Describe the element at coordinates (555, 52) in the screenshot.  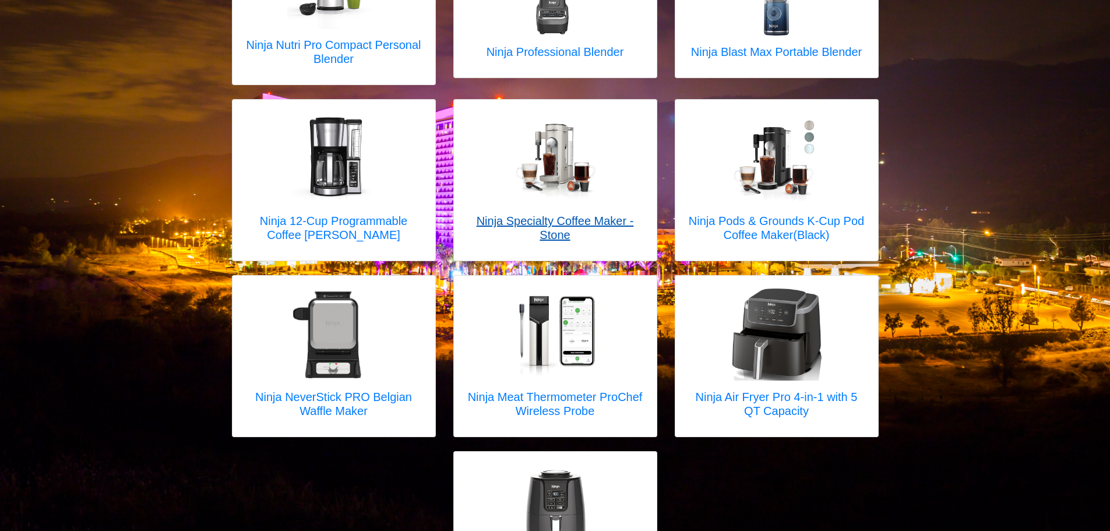
I see `h5: Ninja Professional Blender` at that location.